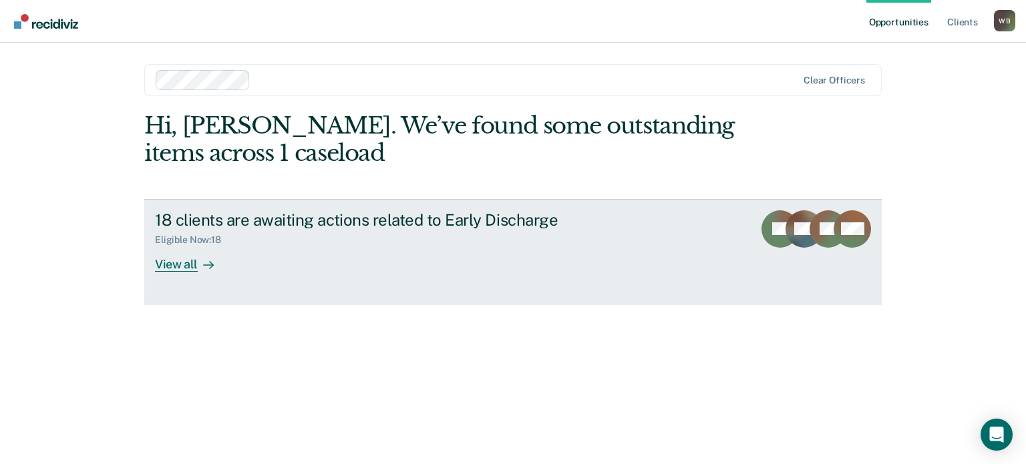  I want to click on div: 18 clients are awaiting actions related to Early Discharge, so click(389, 220).